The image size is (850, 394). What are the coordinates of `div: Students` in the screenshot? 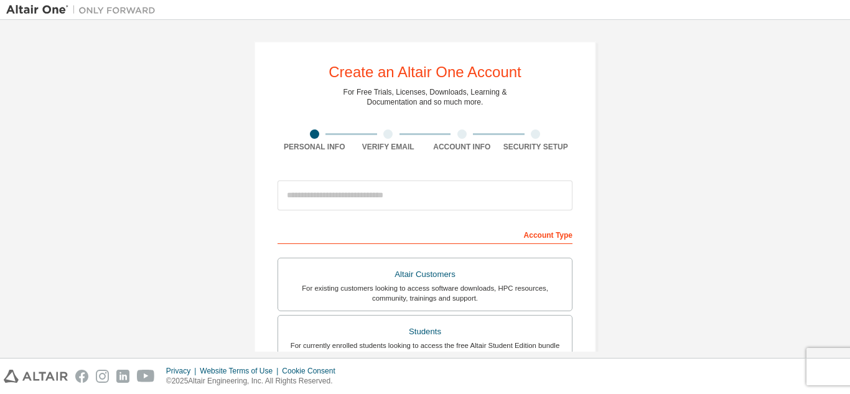 It's located at (425, 332).